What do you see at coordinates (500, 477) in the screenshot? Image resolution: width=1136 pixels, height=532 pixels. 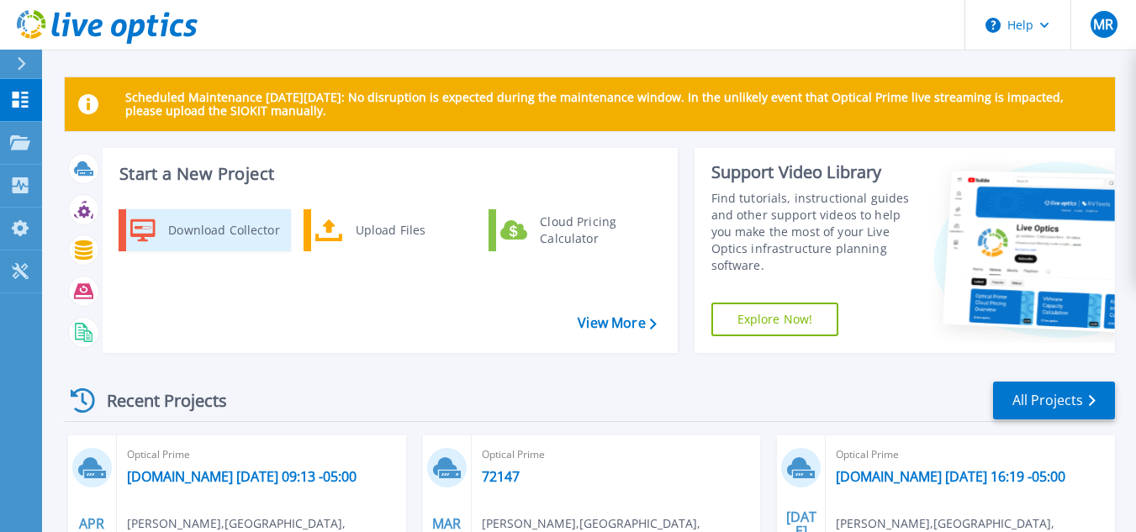 I see `a: 72147` at bounding box center [500, 477].